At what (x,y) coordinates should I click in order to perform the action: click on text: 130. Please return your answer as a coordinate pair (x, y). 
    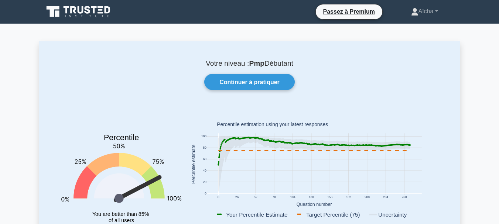
    Looking at the image, I should click on (311, 197).